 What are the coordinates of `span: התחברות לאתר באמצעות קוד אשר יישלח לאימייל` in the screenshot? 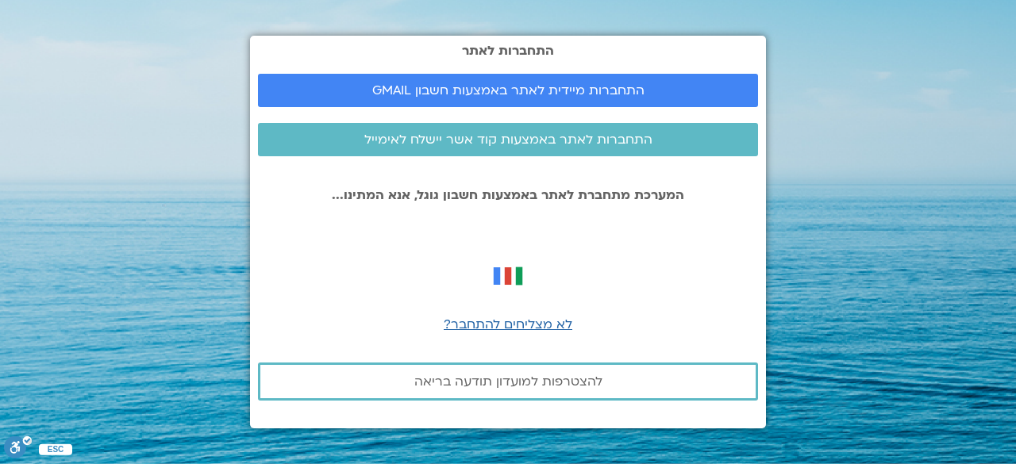 It's located at (508, 140).